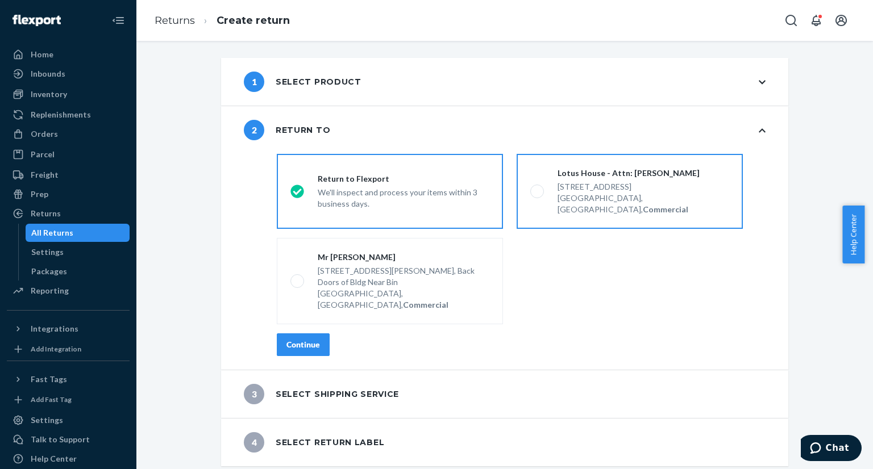 Image resolution: width=873 pixels, height=469 pixels. What do you see at coordinates (68, 194) in the screenshot?
I see `a: Prep` at bounding box center [68, 194].